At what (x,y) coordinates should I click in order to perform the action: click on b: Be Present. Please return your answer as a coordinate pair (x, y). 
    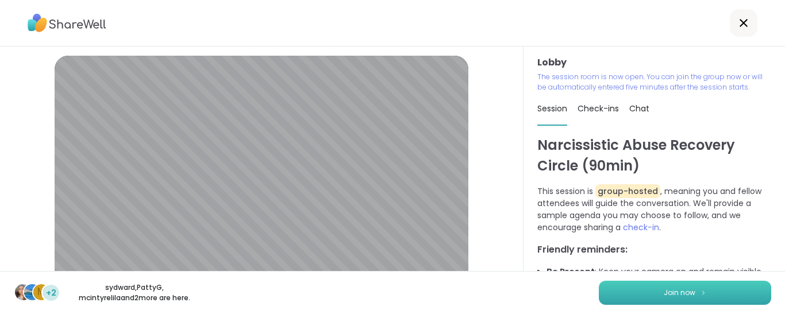
    Looking at the image, I should click on (571, 272).